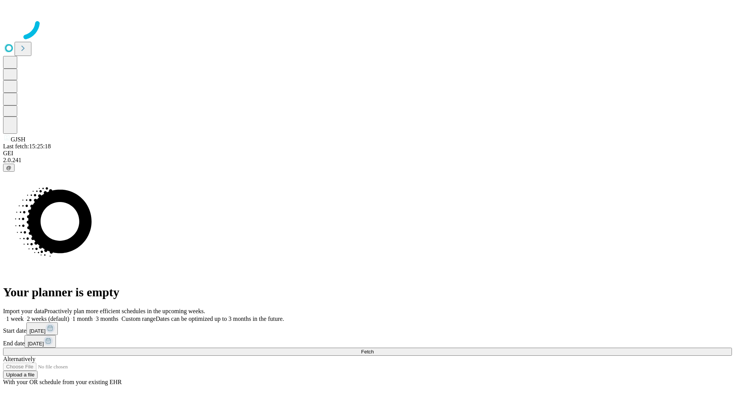 The height and width of the screenshot is (414, 735). I want to click on span: Dates can be optimized up to 3 months in the future., so click(220, 318).